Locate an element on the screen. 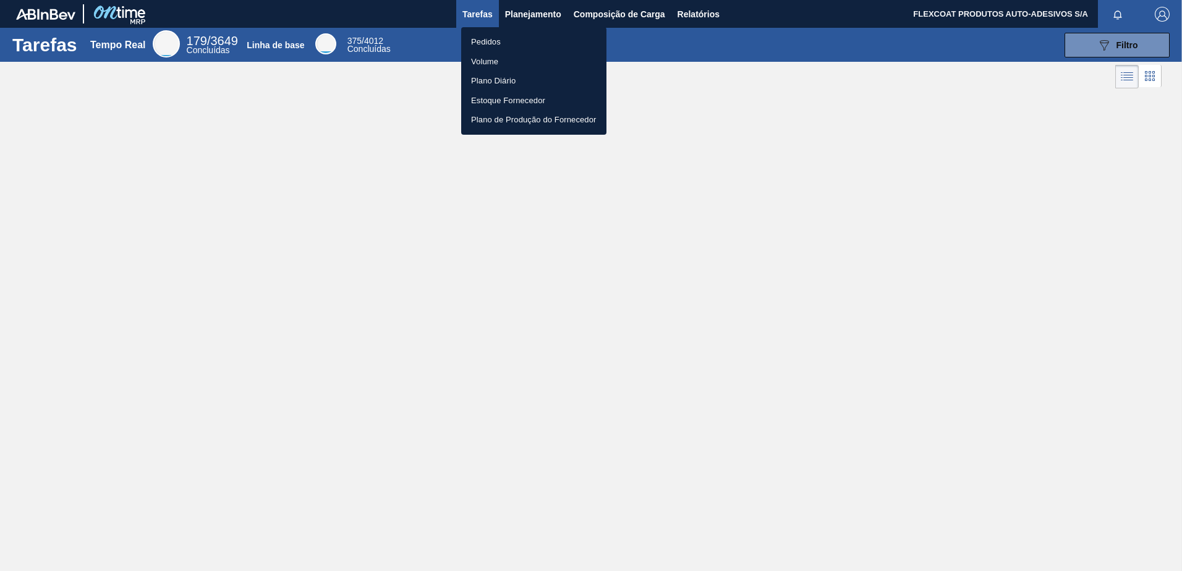 The width and height of the screenshot is (1182, 571). a: Plano de Produção do Fornecedor is located at coordinates (534, 120).